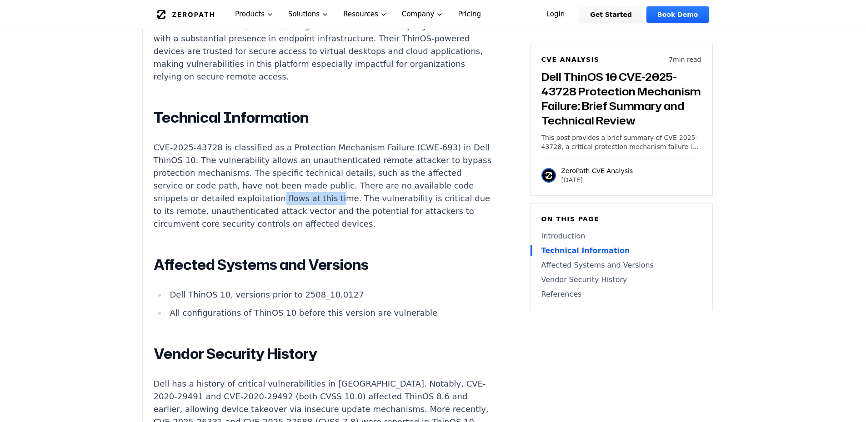  What do you see at coordinates (556, 15) in the screenshot?
I see `a: Login` at bounding box center [556, 15].